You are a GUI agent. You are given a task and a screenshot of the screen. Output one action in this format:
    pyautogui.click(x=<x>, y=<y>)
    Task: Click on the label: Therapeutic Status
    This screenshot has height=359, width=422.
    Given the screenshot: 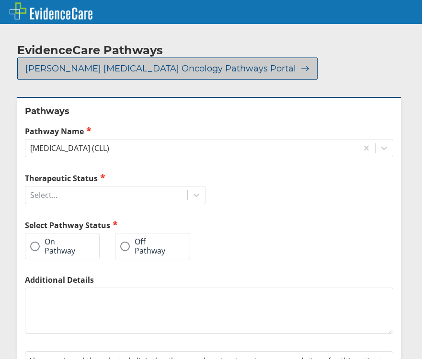 What is the action you would take?
    pyautogui.click(x=115, y=178)
    